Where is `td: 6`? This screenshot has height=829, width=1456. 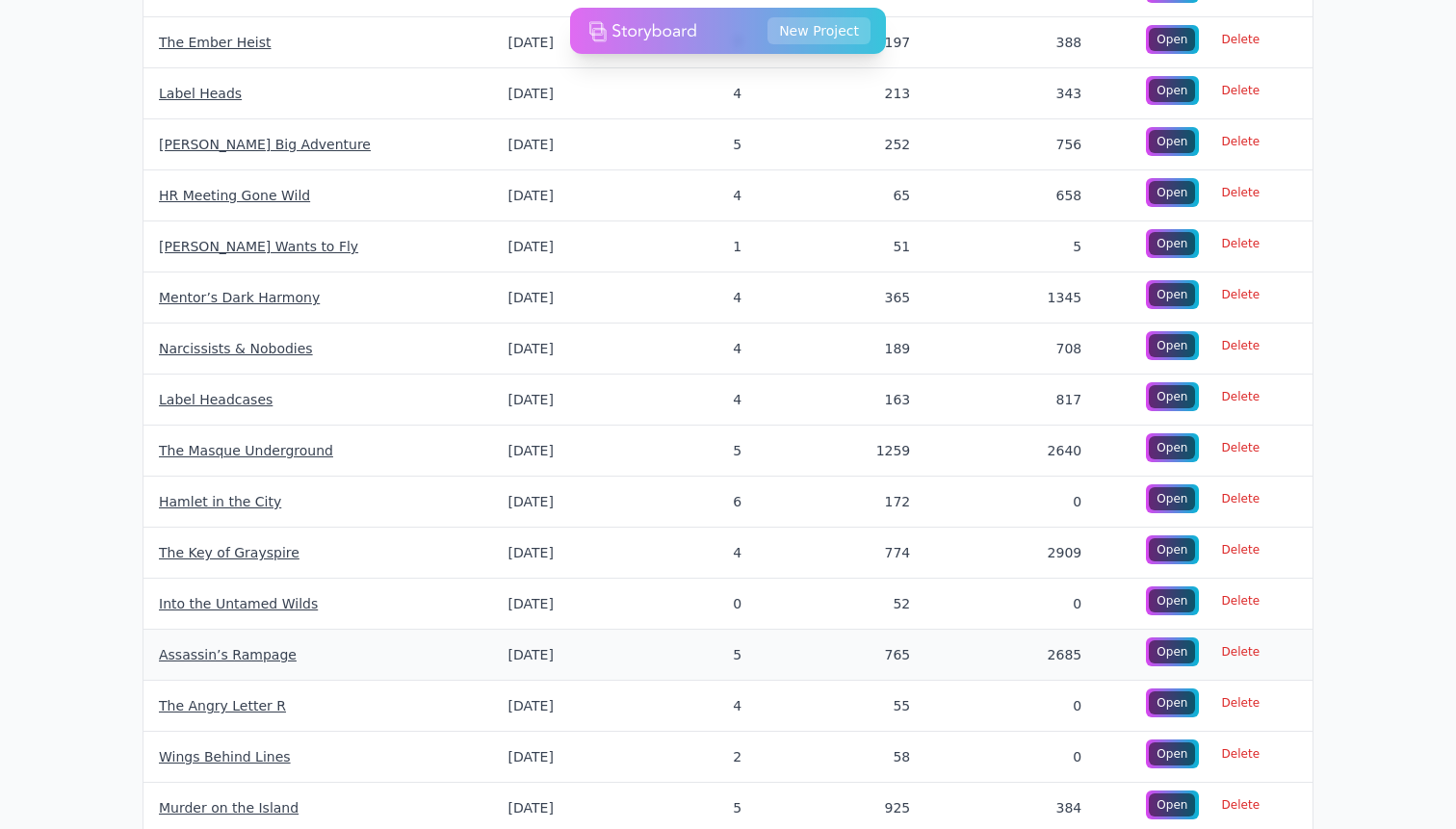
td: 6 is located at coordinates (688, 502).